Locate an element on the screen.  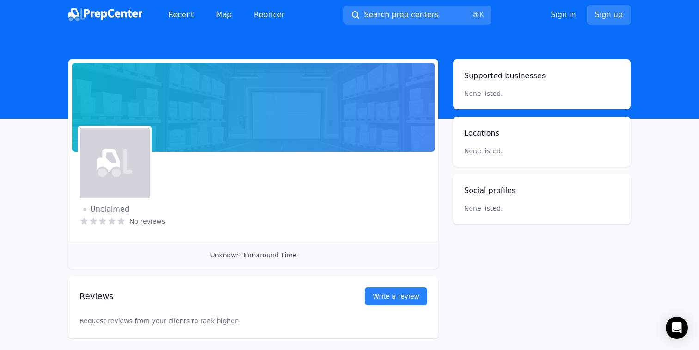
h2: Reviews is located at coordinates (207, 296).